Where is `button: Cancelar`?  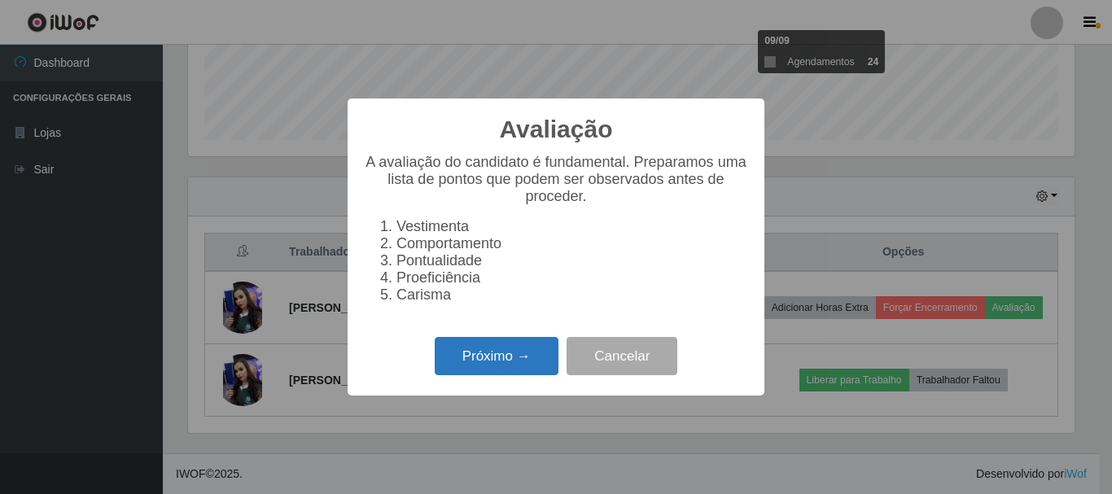
button: Cancelar is located at coordinates (622, 356).